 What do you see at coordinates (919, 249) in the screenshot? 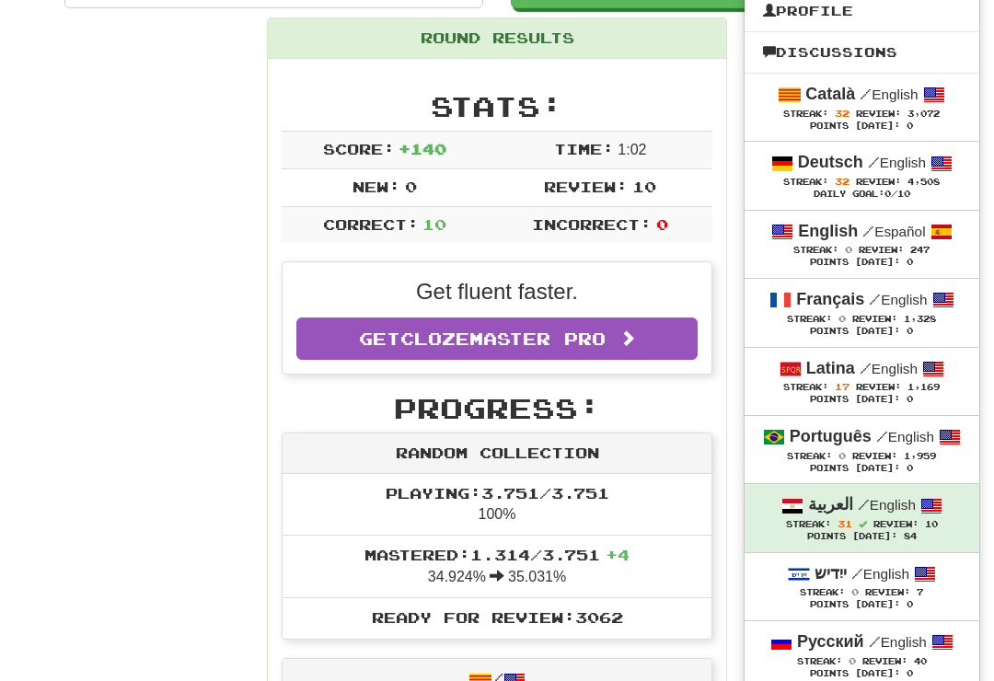
I see `span: 247` at bounding box center [919, 249].